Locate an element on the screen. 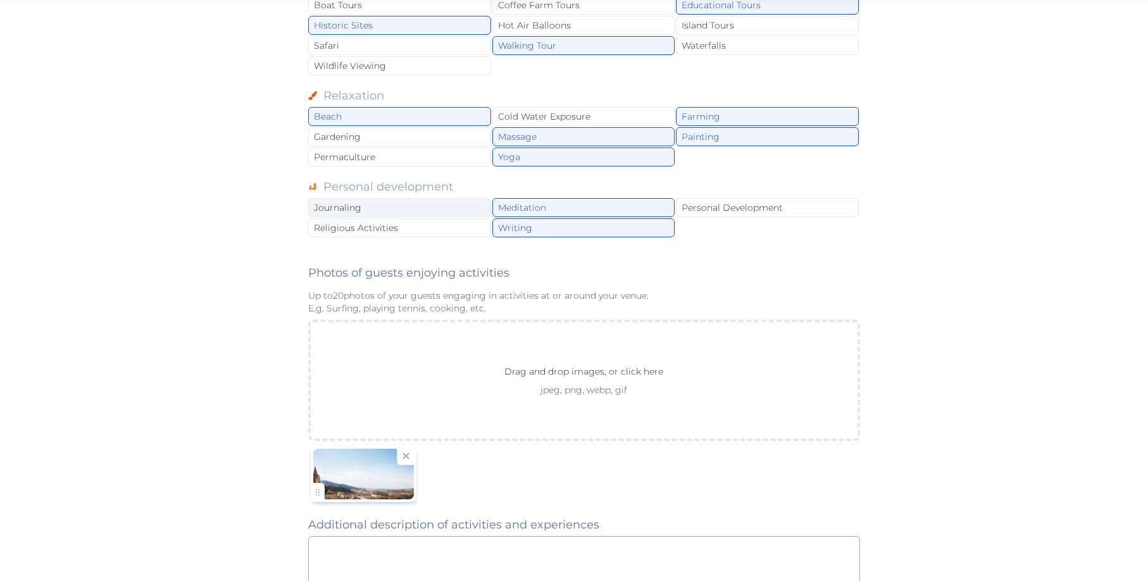 This screenshot has height=581, width=1148. label: Relaxation is located at coordinates (354, 97).